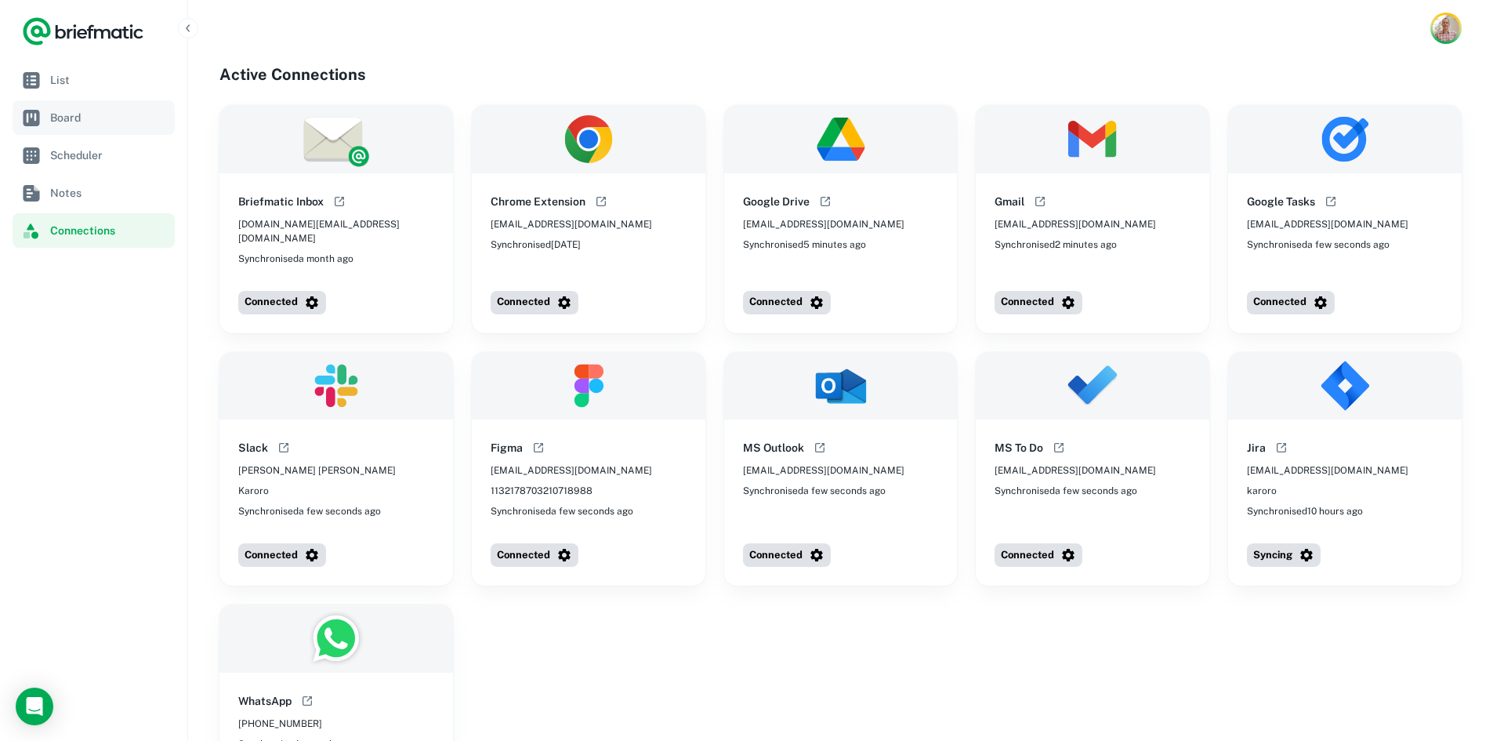  Describe the element at coordinates (840, 74) in the screenshot. I see `h4: Active Connections` at that location.